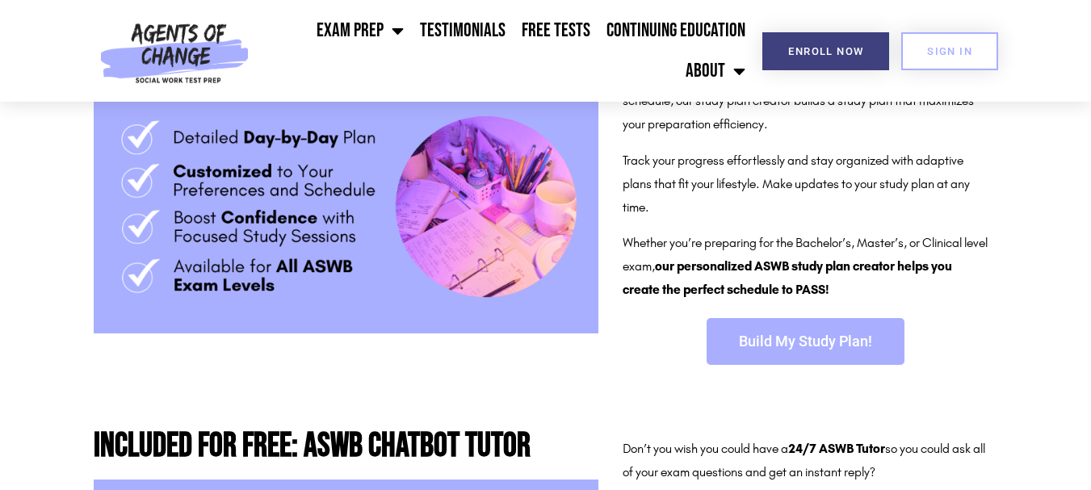 The image size is (1091, 490). What do you see at coordinates (826, 51) in the screenshot?
I see `span: Enroll Now` at bounding box center [826, 51].